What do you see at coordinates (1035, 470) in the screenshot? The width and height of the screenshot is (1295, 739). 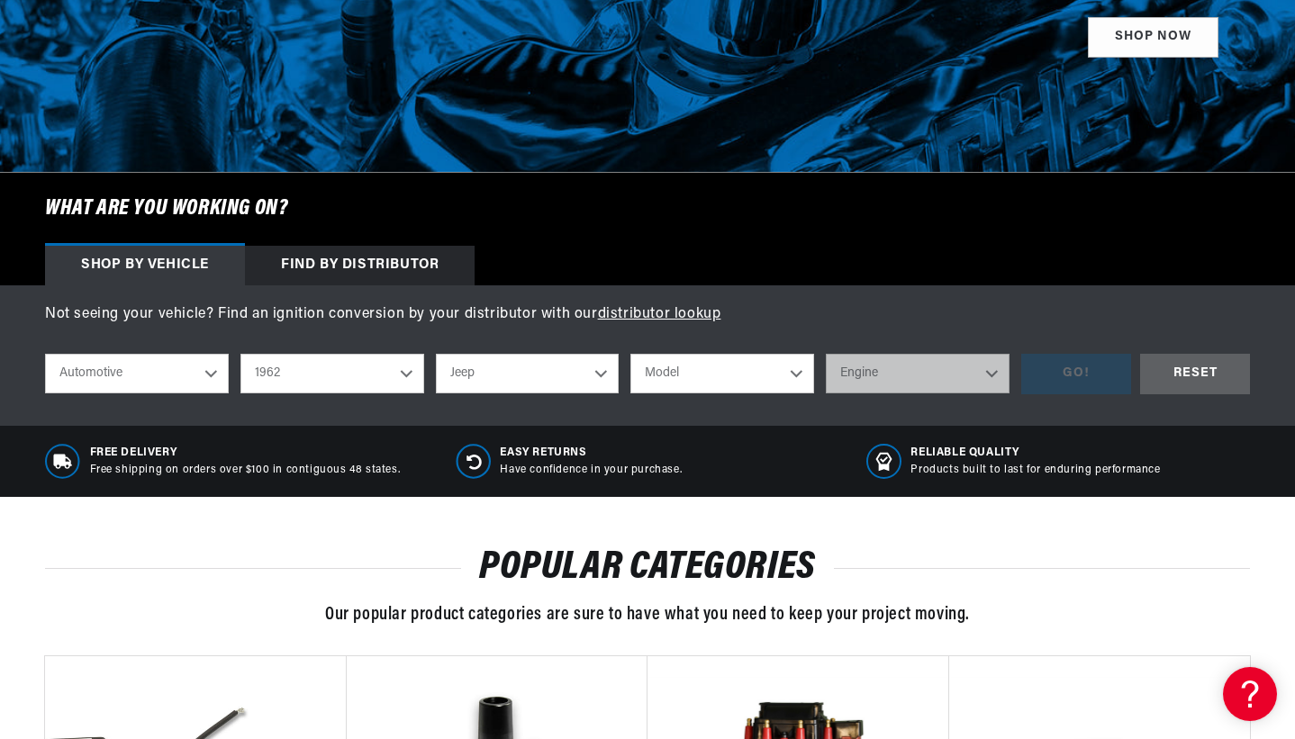 I see `p: Products built to last for enduring performance` at bounding box center [1035, 470].